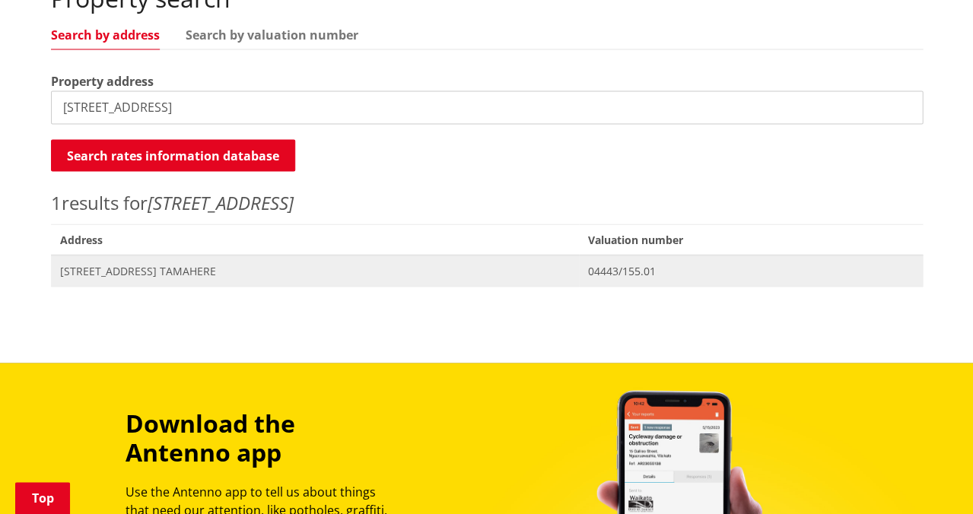 The height and width of the screenshot is (514, 973). I want to click on a: Top, so click(43, 498).